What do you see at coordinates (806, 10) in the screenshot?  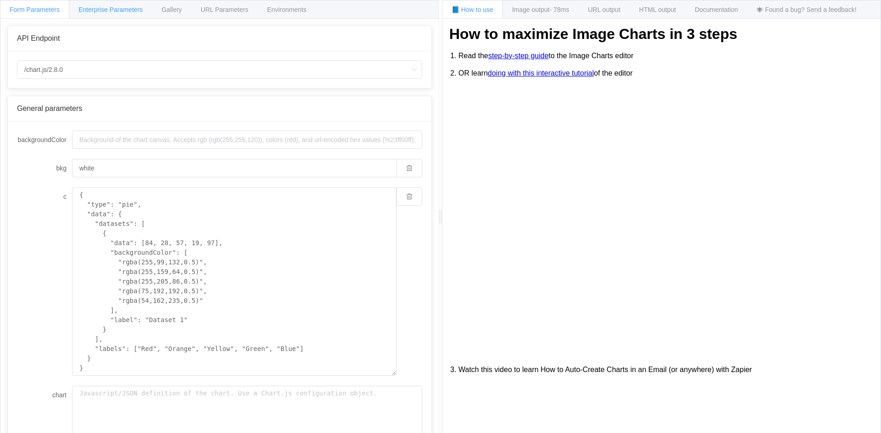 I see `span: 🕷 Found a bug? Send a feedback!` at bounding box center [806, 10].